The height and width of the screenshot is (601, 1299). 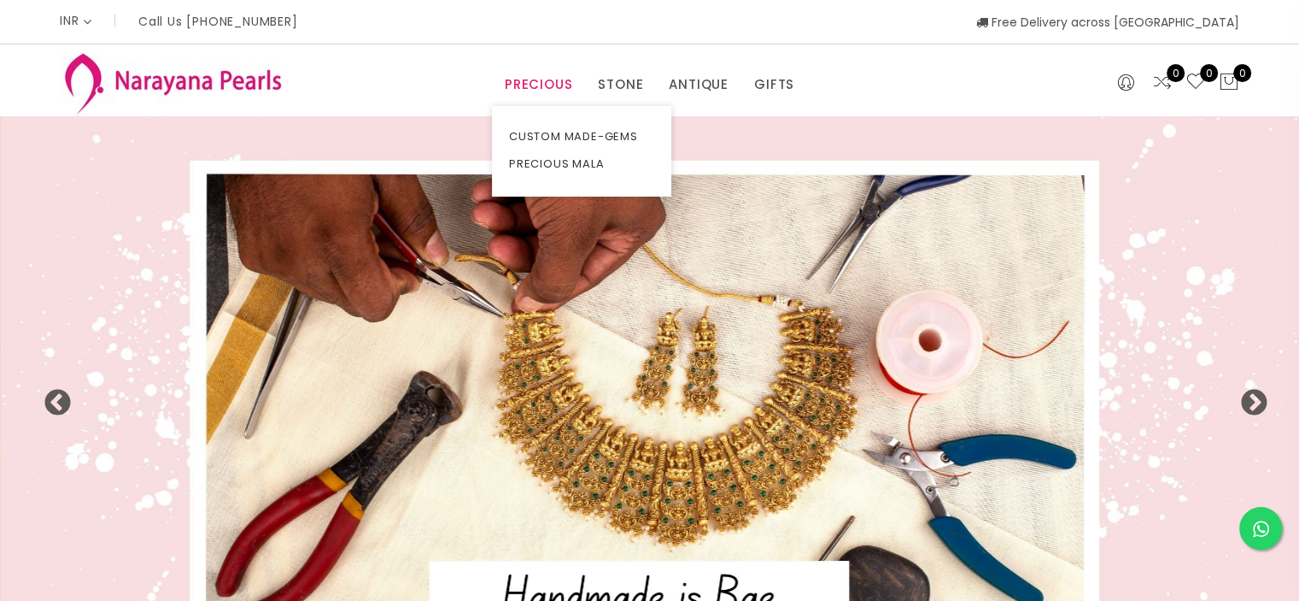 I want to click on a: GIFTS, so click(x=774, y=85).